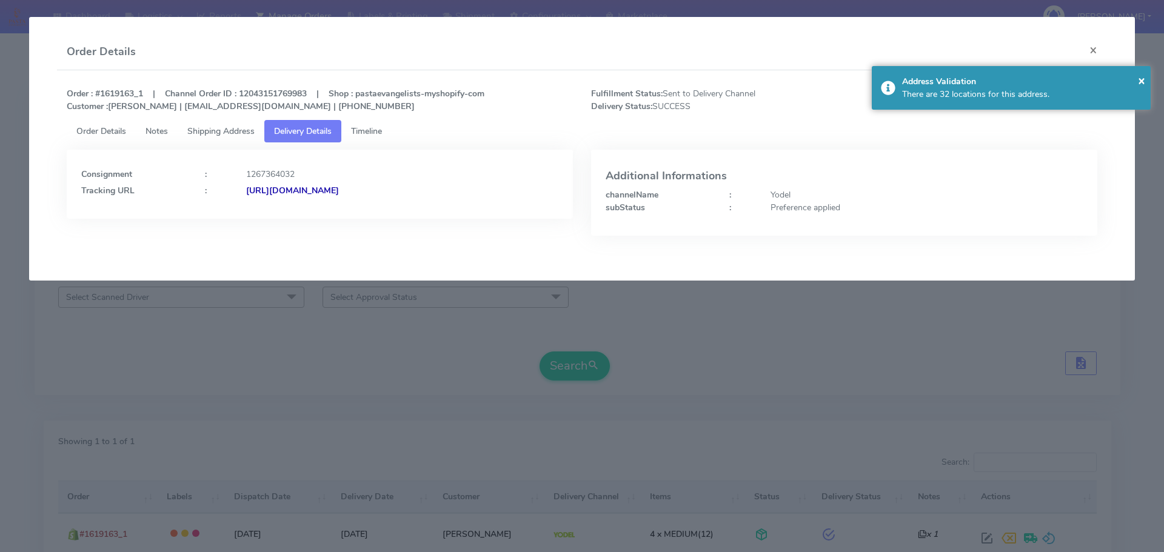 The width and height of the screenshot is (1164, 552). I want to click on strong: Tracking URL, so click(108, 190).